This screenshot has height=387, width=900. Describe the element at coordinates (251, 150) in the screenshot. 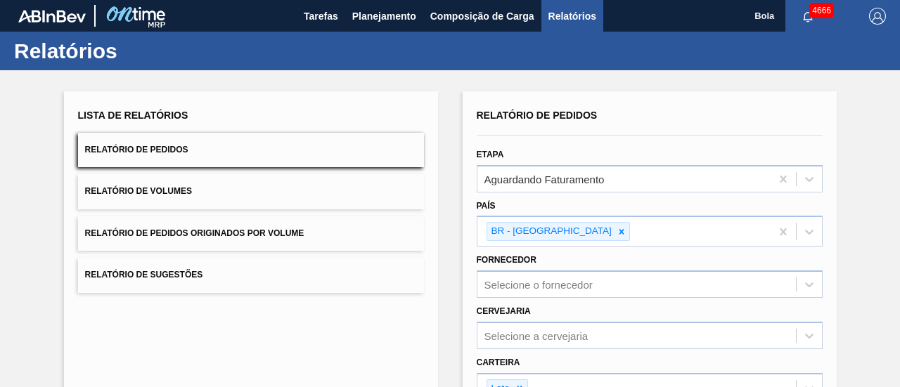

I see `button: Relatório de Pedidos` at that location.